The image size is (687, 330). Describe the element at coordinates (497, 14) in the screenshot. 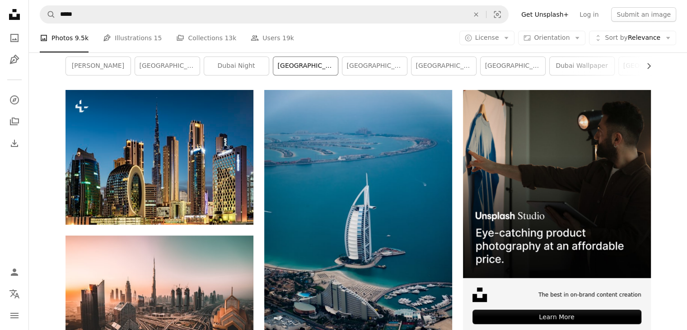

I see `button: Visual search` at that location.